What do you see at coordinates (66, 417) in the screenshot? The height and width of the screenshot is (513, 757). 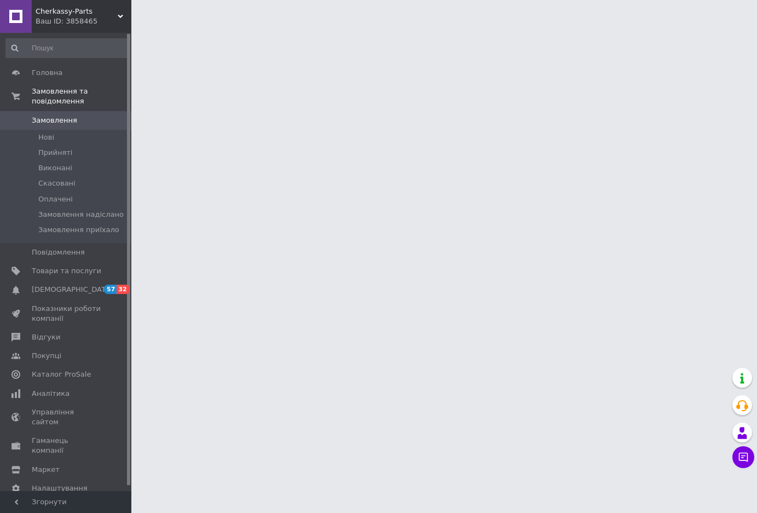 I see `span: Управління сайтом` at bounding box center [66, 417].